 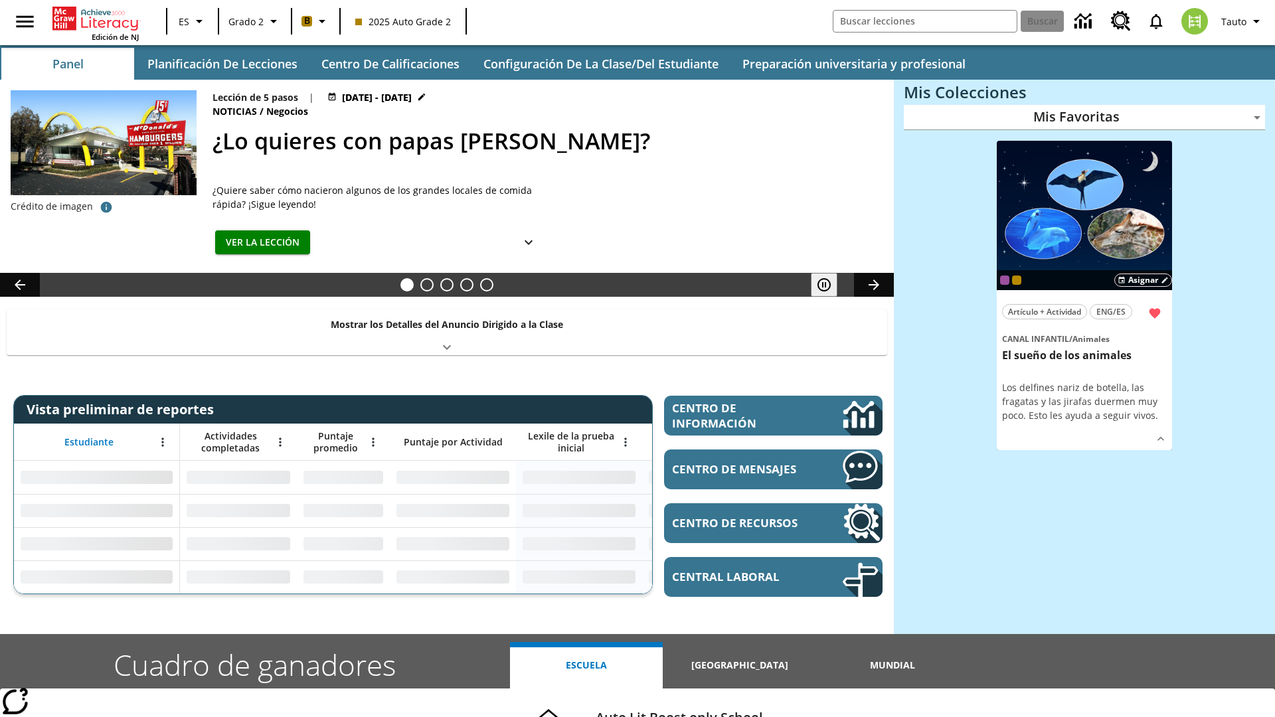 What do you see at coordinates (96, 19) in the screenshot?
I see `a: Portada` at bounding box center [96, 19].